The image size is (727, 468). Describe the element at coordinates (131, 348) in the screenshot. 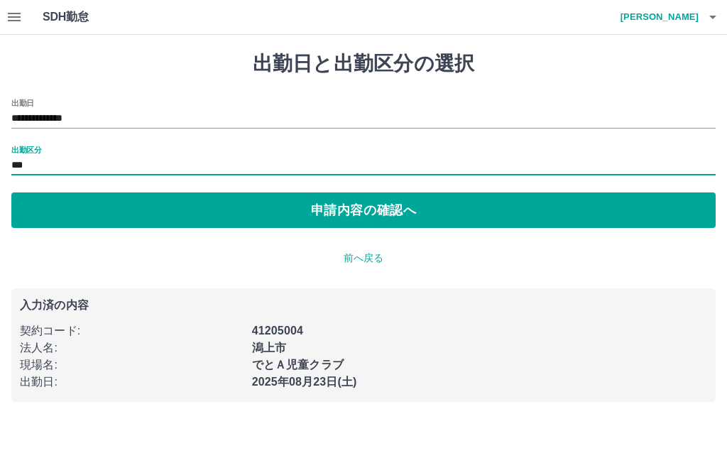

I see `p: 法人名 :` at that location.